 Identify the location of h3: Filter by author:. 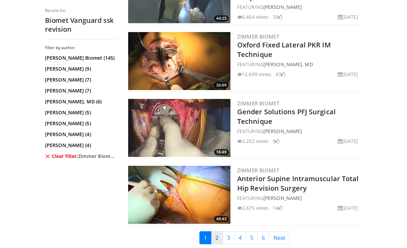
(81, 48).